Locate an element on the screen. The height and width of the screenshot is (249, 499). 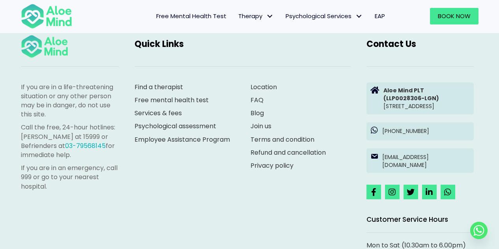
span: Quick Links is located at coordinates (159, 44).